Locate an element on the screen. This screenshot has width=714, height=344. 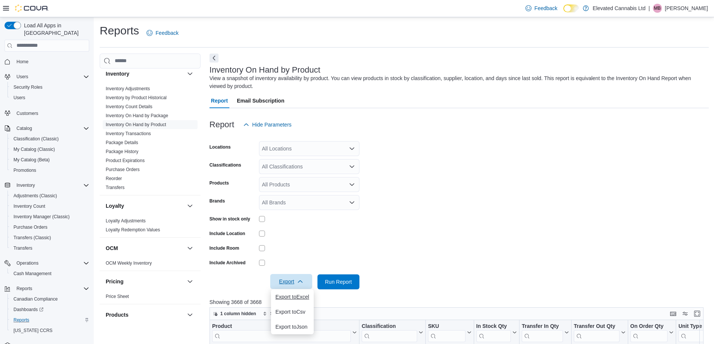
button: Adjustments (Classic) is located at coordinates (50, 196).